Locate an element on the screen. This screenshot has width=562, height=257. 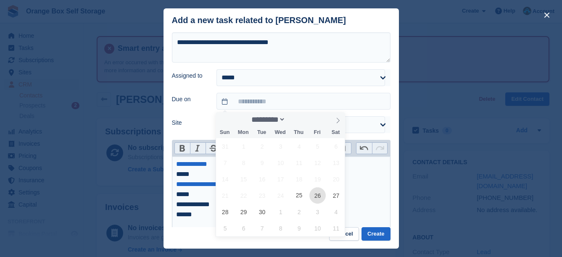
span: September 3, 2025 is located at coordinates (280, 146).